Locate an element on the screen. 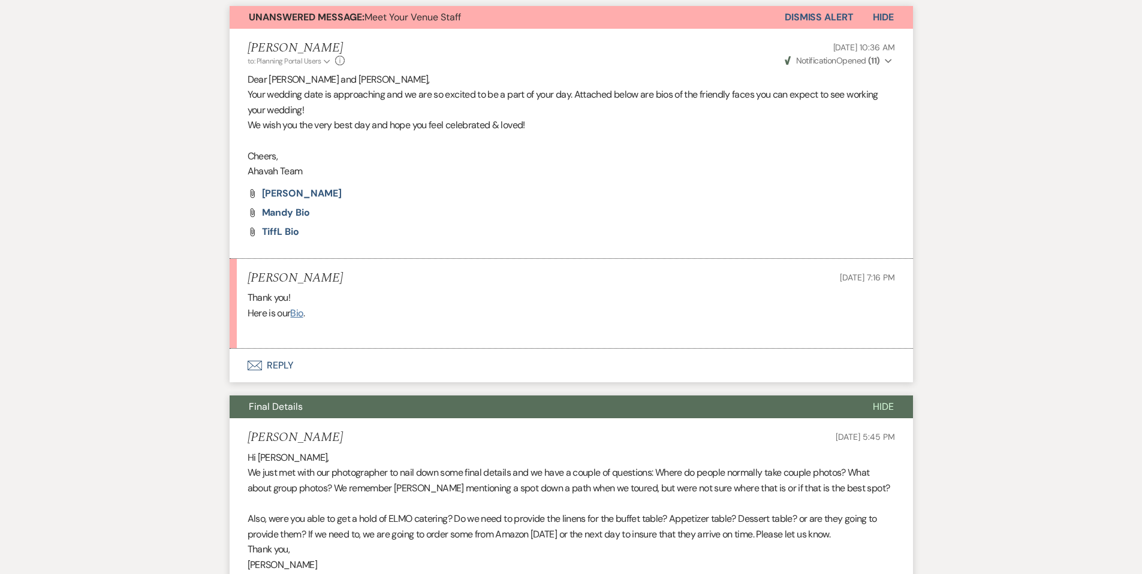  p: Here is our . is located at coordinates (571, 313).